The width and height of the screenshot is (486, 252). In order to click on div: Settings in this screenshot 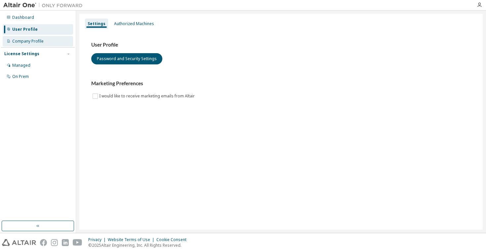, I will do `click(97, 24)`.